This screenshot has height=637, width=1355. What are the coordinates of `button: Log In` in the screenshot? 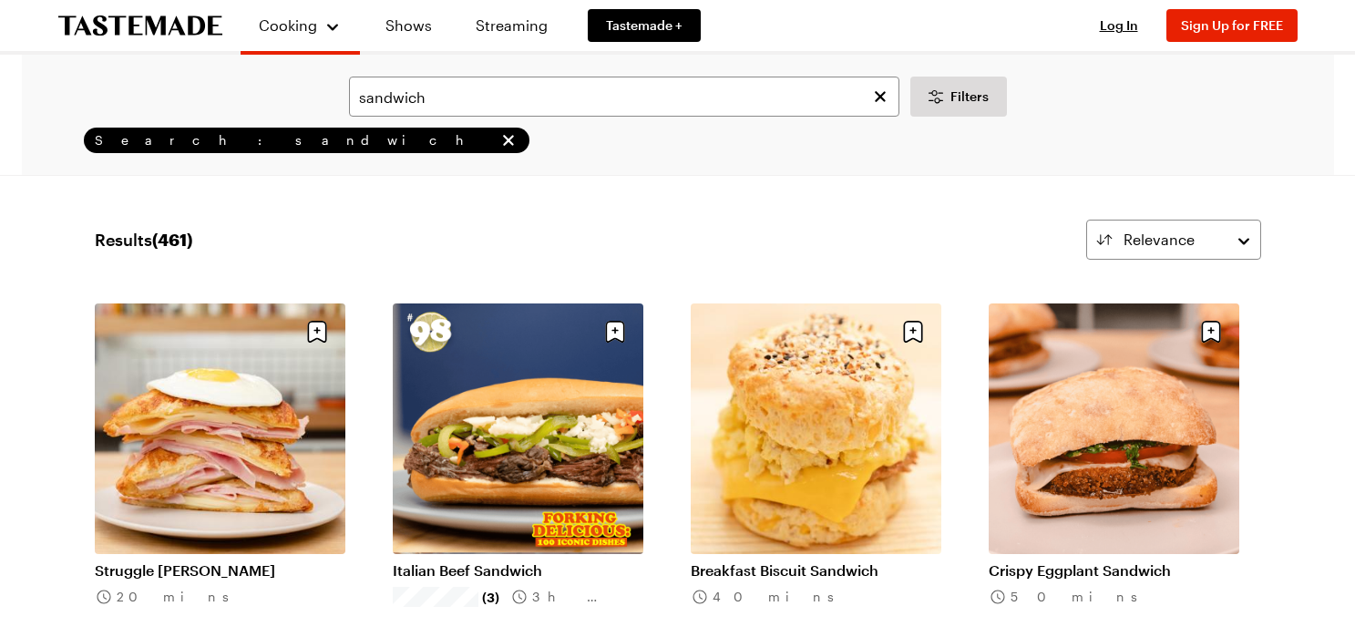 It's located at (1119, 26).